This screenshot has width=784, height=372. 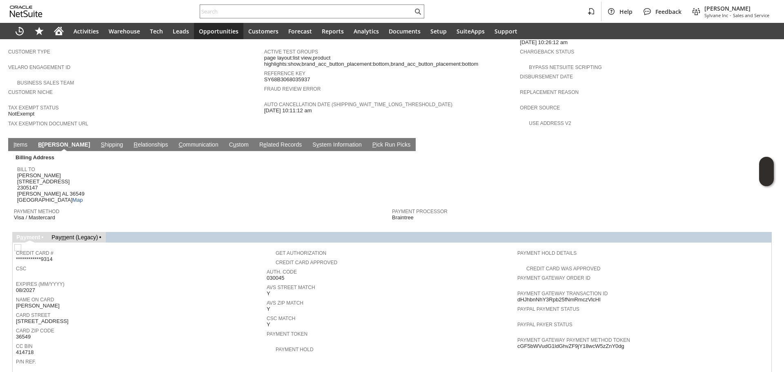 I want to click on svg: Home, so click(x=59, y=31).